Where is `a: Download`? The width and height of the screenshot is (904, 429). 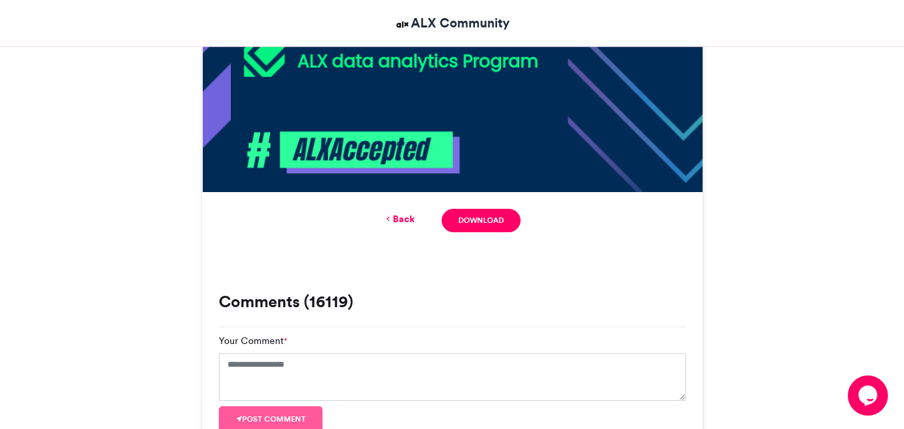
a: Download is located at coordinates (481, 220).